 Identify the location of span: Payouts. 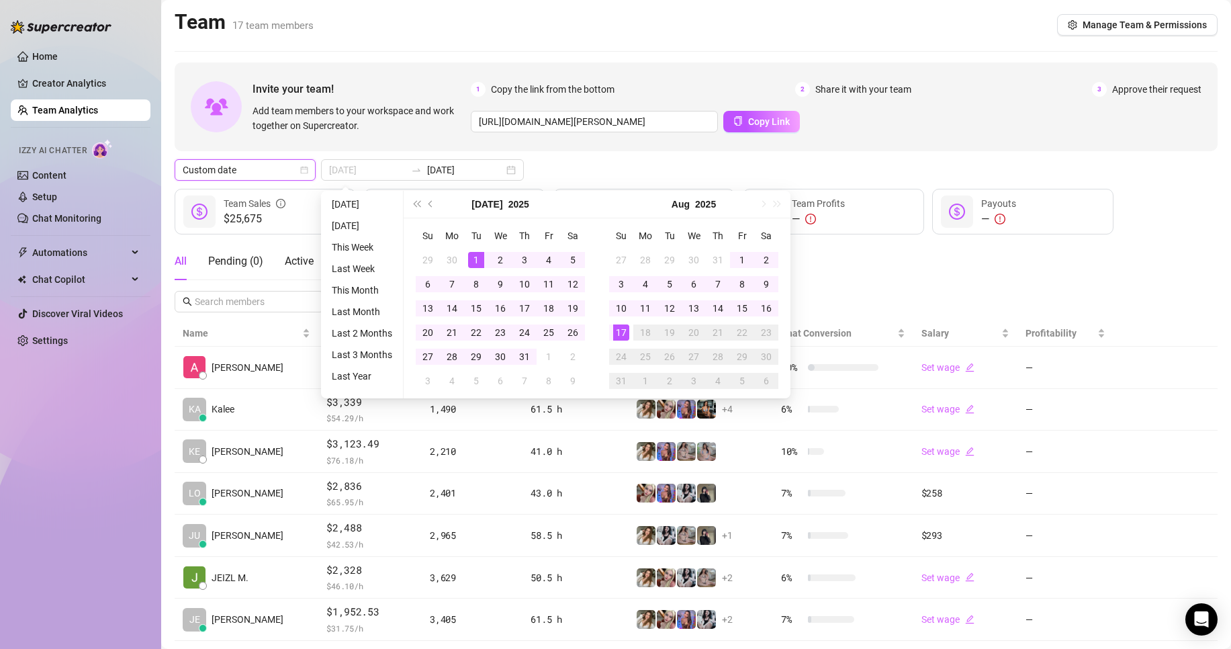
(999, 204).